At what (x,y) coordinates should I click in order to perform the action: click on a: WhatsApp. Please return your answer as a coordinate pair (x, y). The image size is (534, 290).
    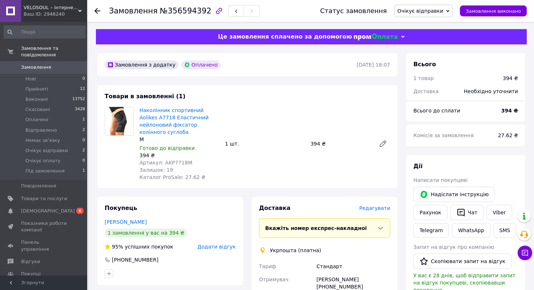
    Looking at the image, I should click on (471, 230).